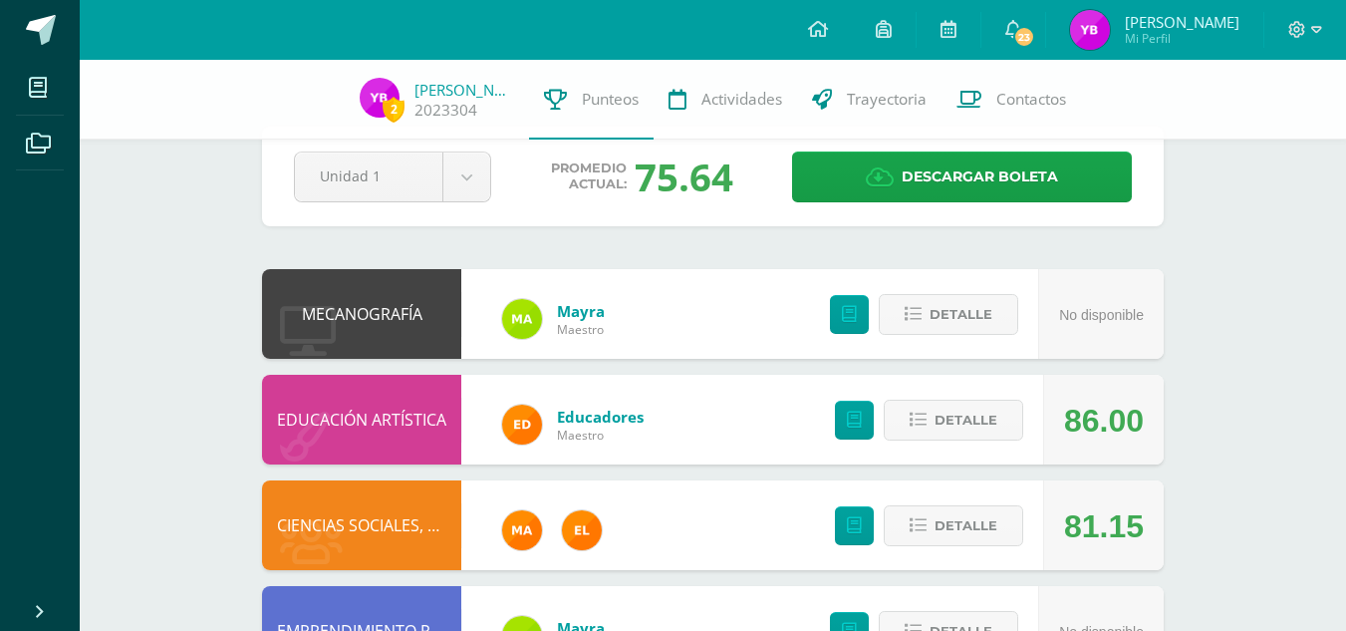 The width and height of the screenshot is (1346, 631). What do you see at coordinates (1104, 526) in the screenshot?
I see `div: 81.15` at bounding box center [1104, 526].